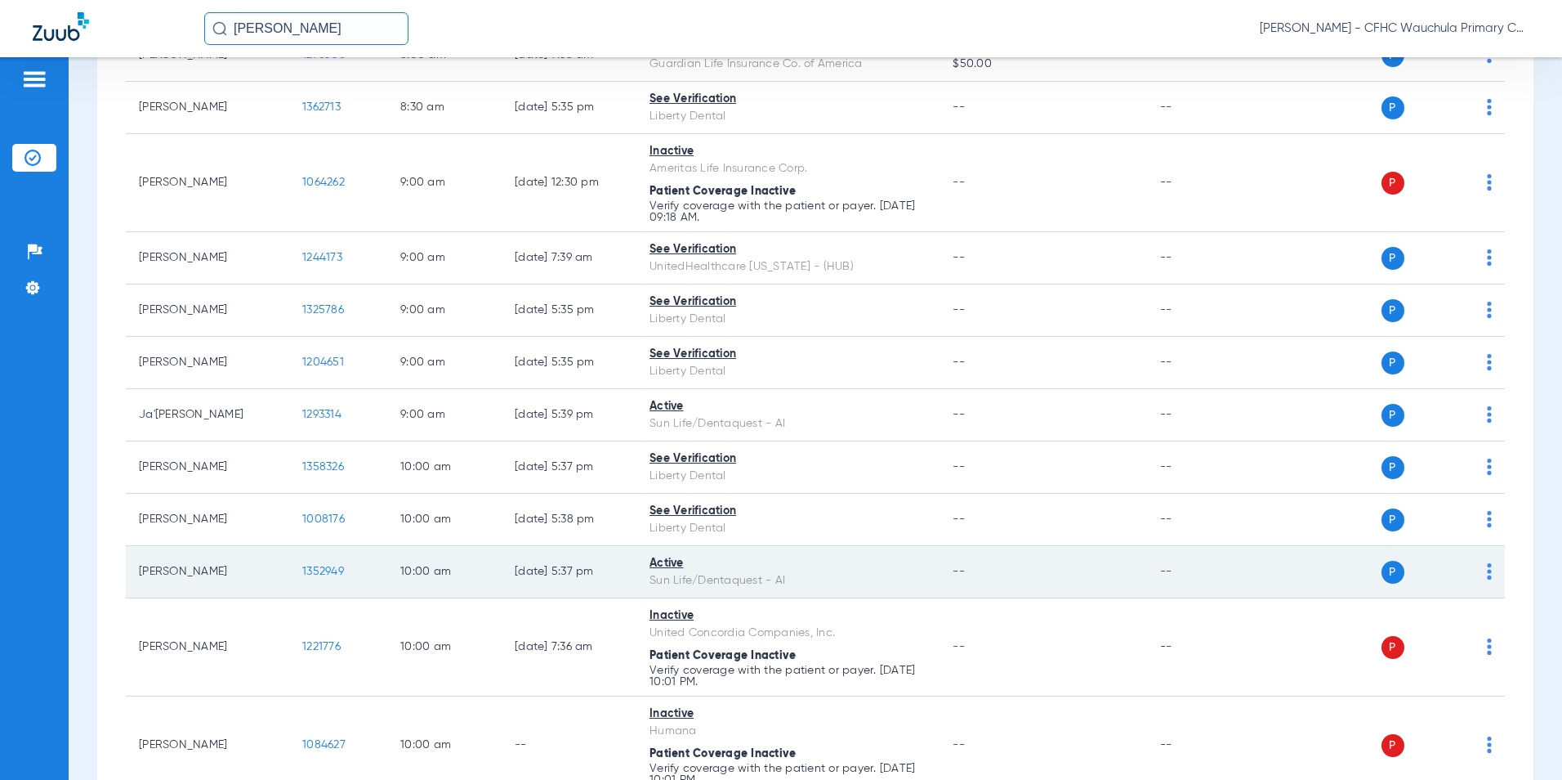  I want to click on span: 1293314, so click(322, 414).